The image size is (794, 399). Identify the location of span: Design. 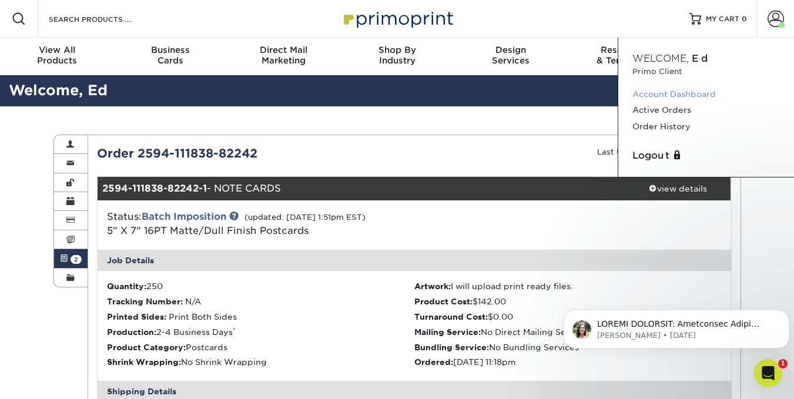
(510, 50).